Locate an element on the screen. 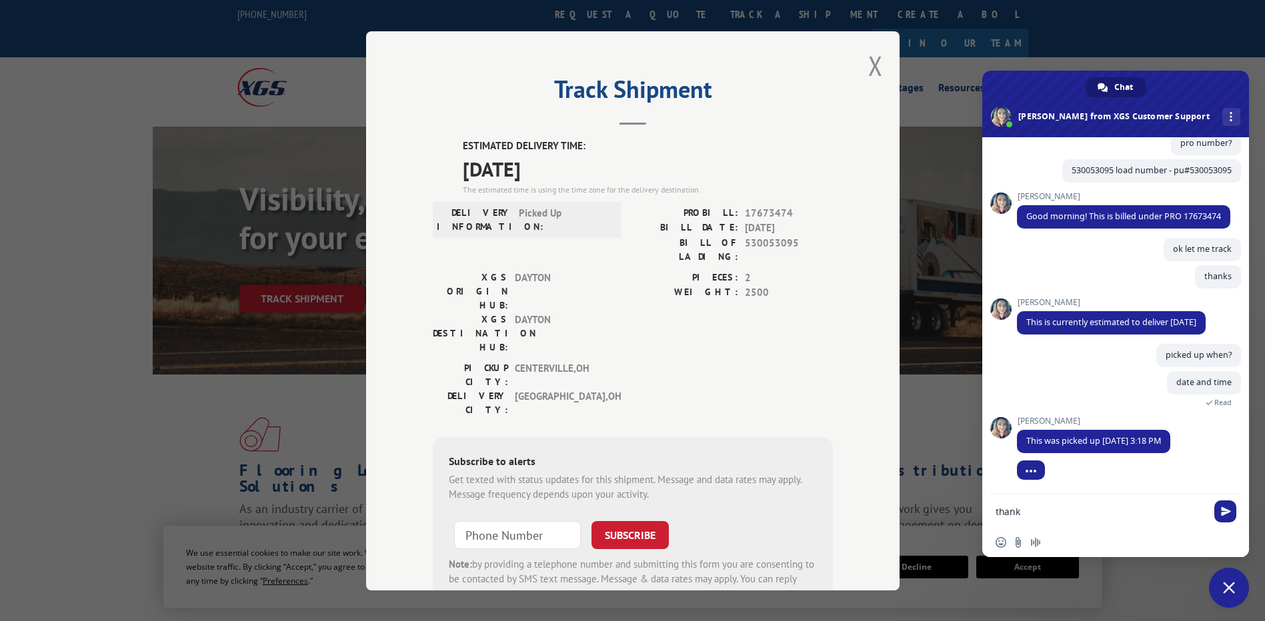 The height and width of the screenshot is (621, 1265). span: 2500 is located at coordinates (789, 293).